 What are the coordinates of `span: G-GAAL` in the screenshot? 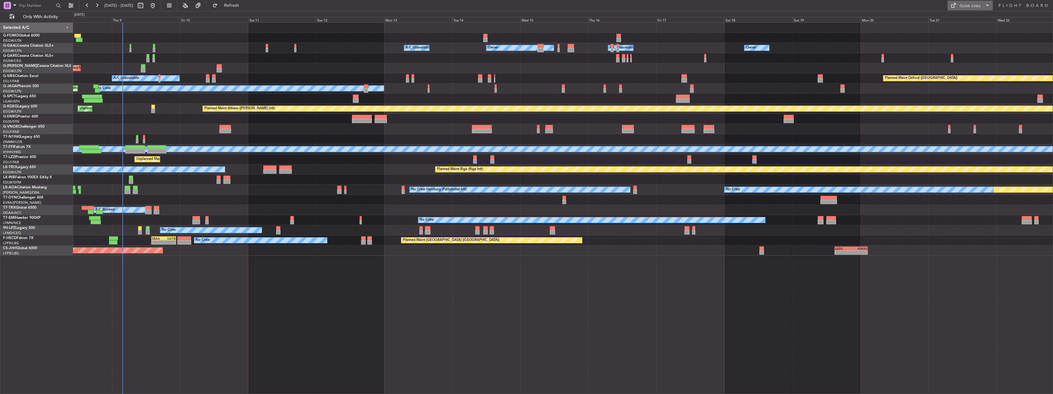 It's located at (10, 46).